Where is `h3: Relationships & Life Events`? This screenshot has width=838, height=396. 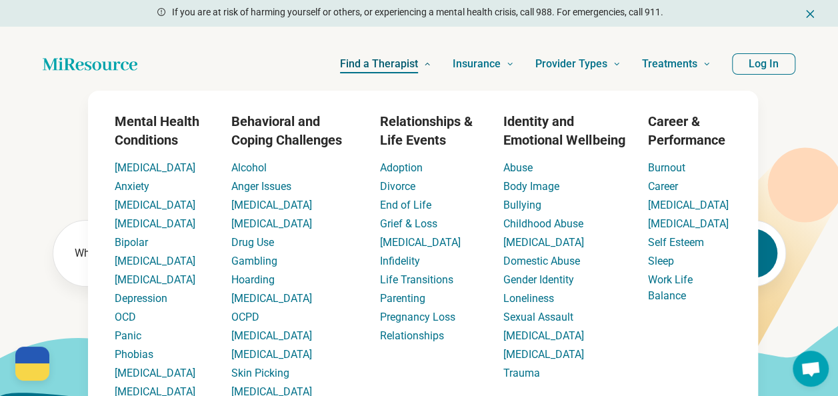 h3: Relationships & Life Events is located at coordinates (431, 131).